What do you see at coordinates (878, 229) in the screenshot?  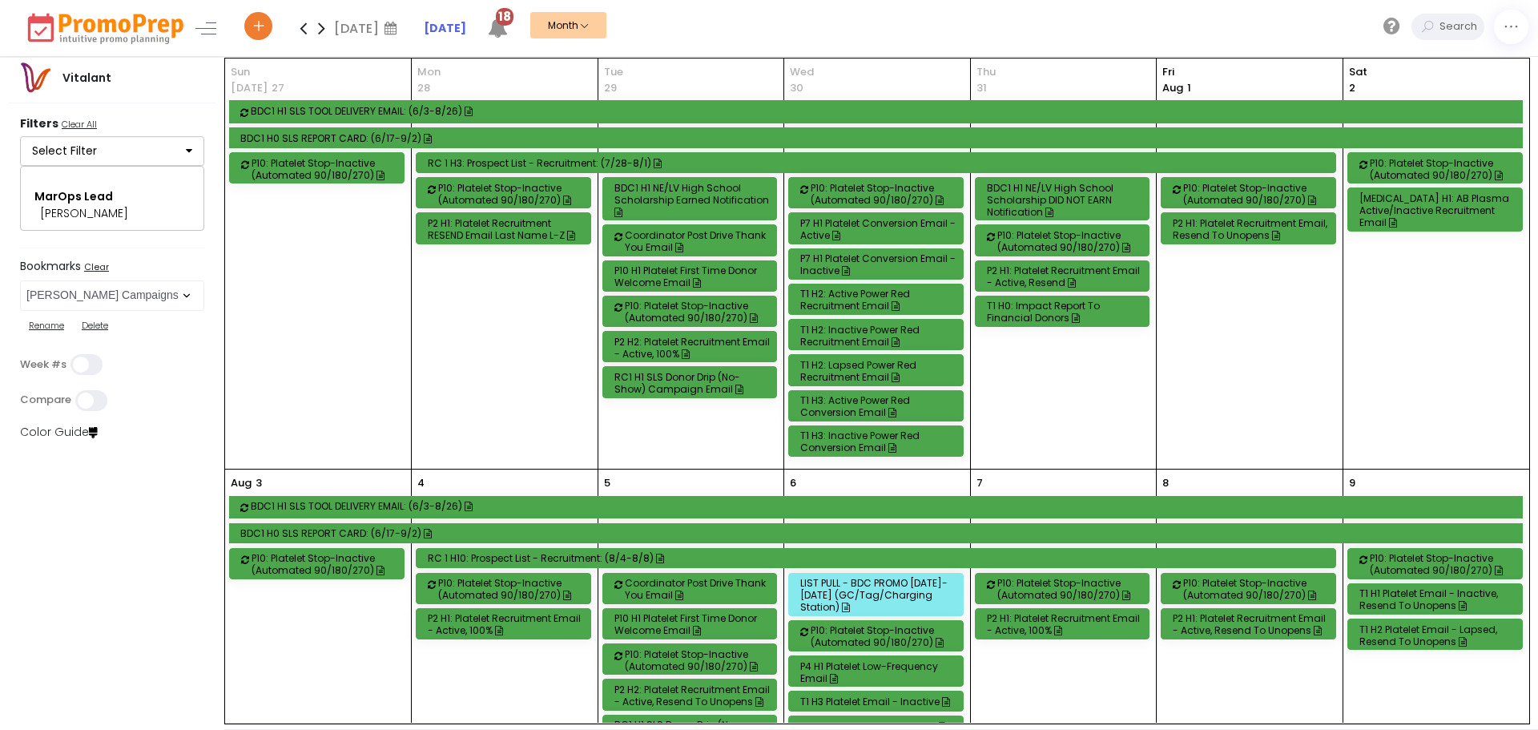 I see `div: P7 H1 Platelet Conversion Email - Active` at bounding box center [878, 229].